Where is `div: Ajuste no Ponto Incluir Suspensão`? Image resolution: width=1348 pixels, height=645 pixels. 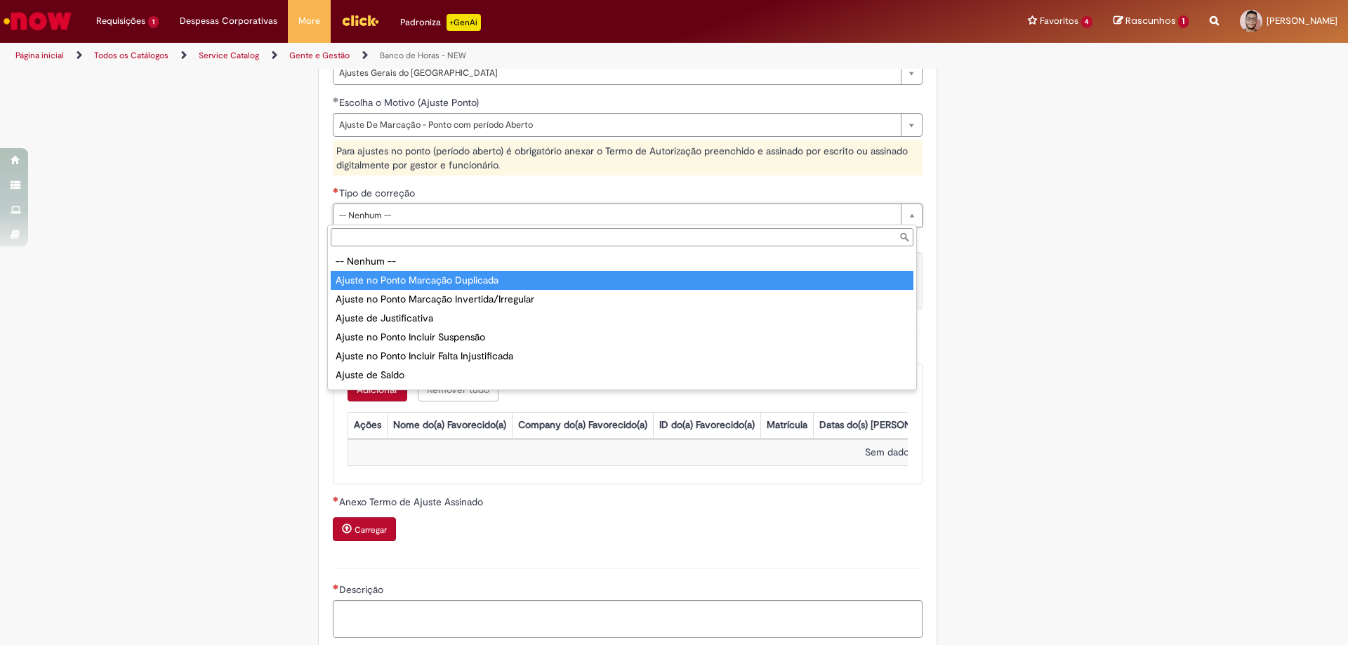 div: Ajuste no Ponto Incluir Suspensão is located at coordinates (622, 337).